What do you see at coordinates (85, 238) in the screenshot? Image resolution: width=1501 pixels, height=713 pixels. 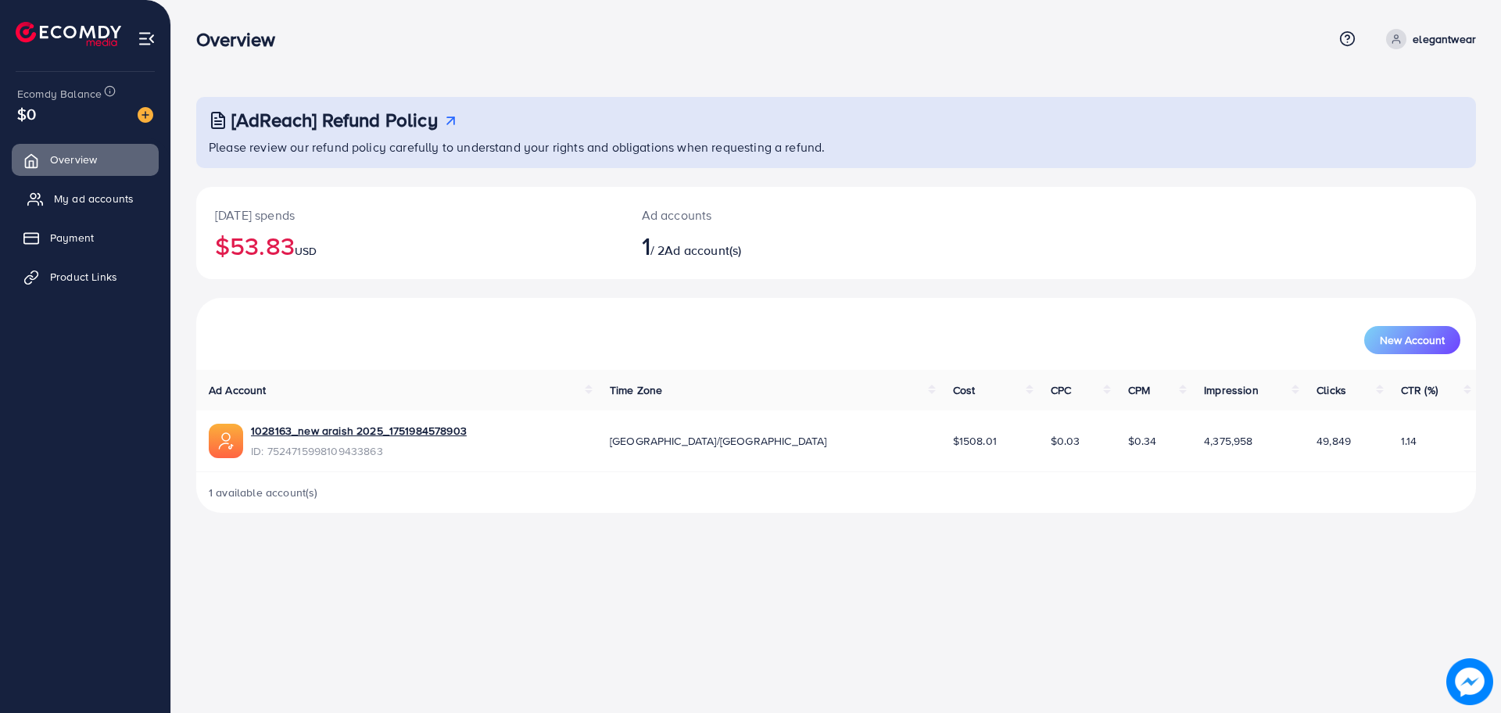 I see `a: Payment` at bounding box center [85, 238].